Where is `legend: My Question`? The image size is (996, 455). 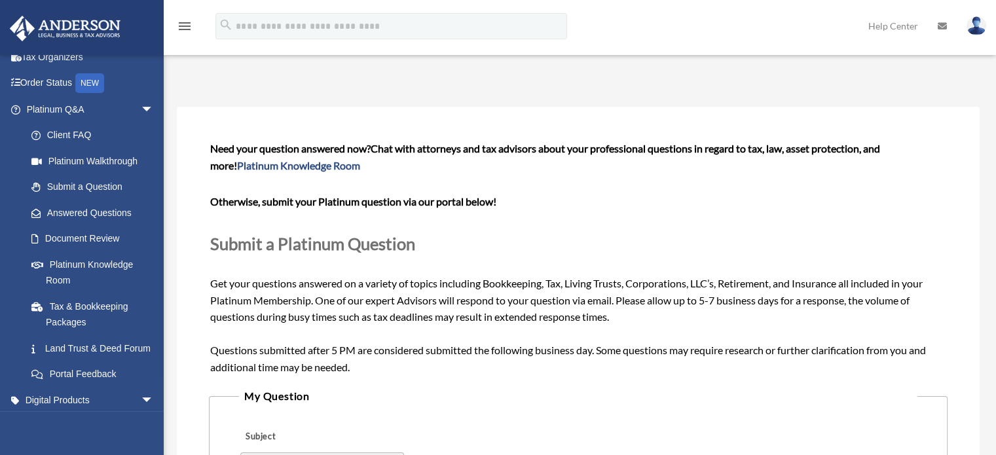
legend: My Question is located at coordinates (578, 396).